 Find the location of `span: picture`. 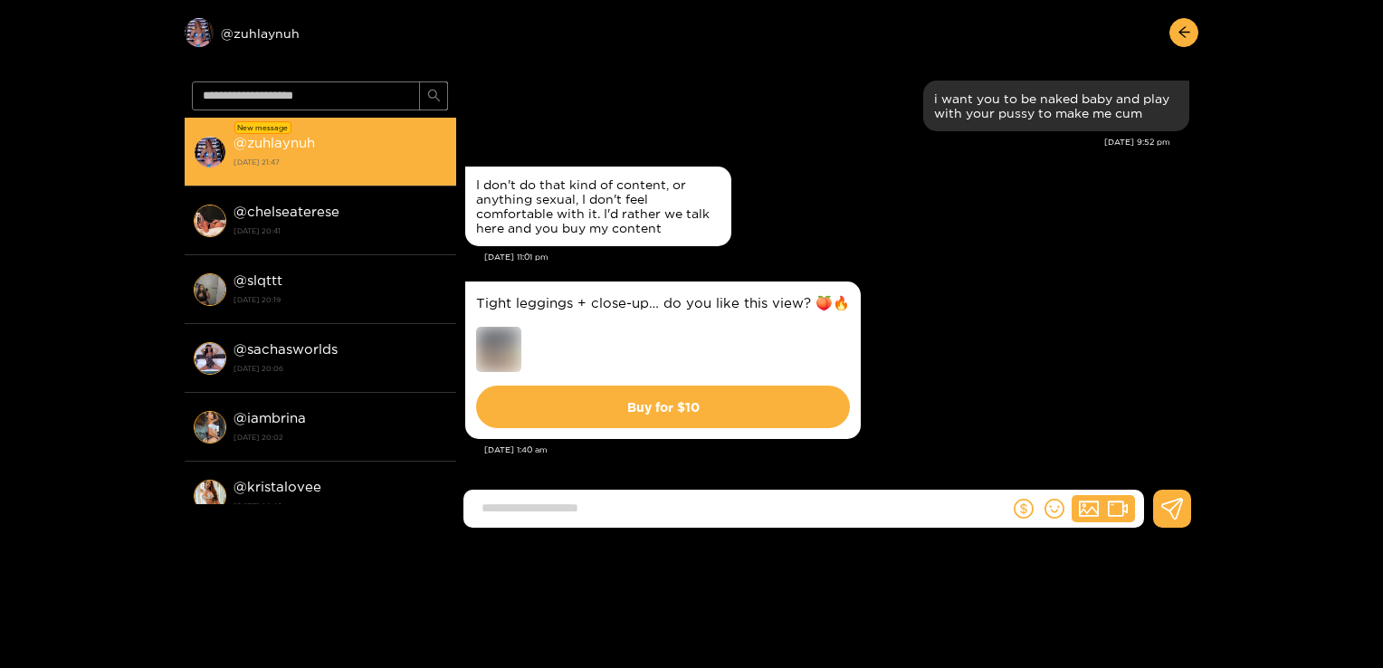

span: picture is located at coordinates (1088, 508).